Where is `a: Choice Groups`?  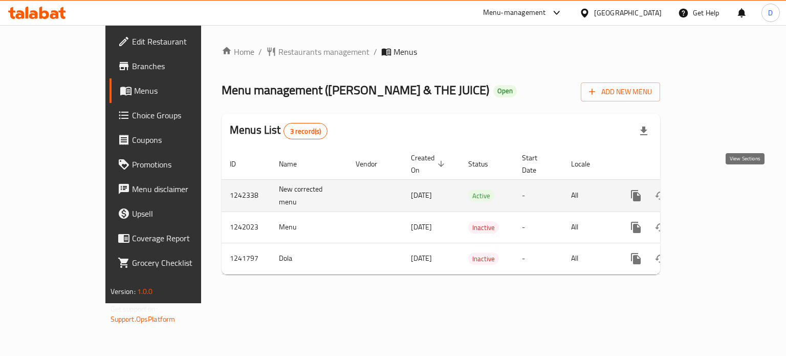
a: Choice Groups is located at coordinates (173, 115).